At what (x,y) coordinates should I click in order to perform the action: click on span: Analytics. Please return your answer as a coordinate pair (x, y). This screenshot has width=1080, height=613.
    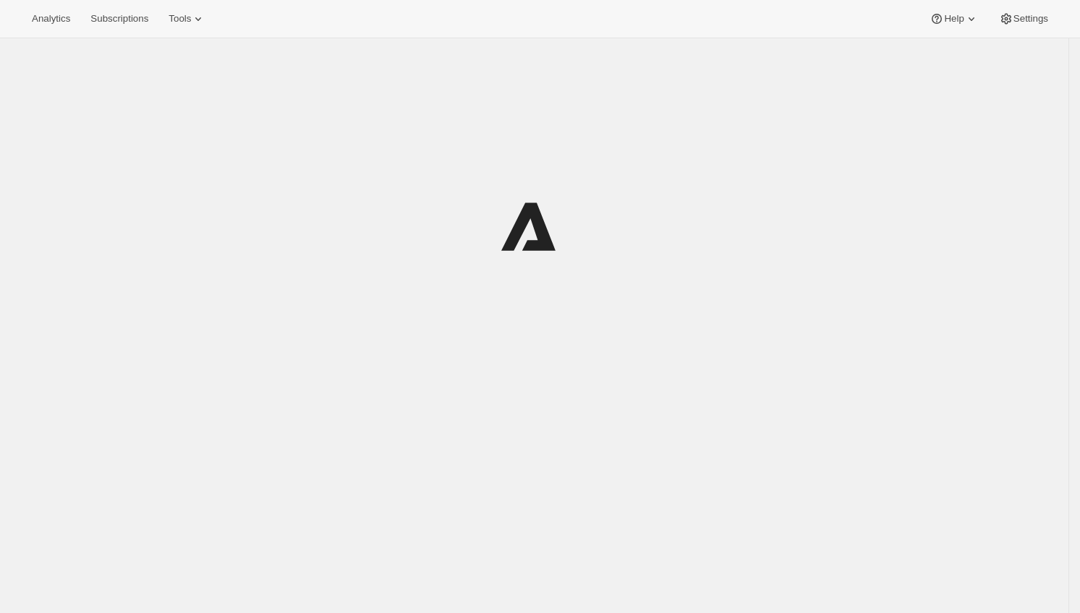
    Looking at the image, I should click on (51, 19).